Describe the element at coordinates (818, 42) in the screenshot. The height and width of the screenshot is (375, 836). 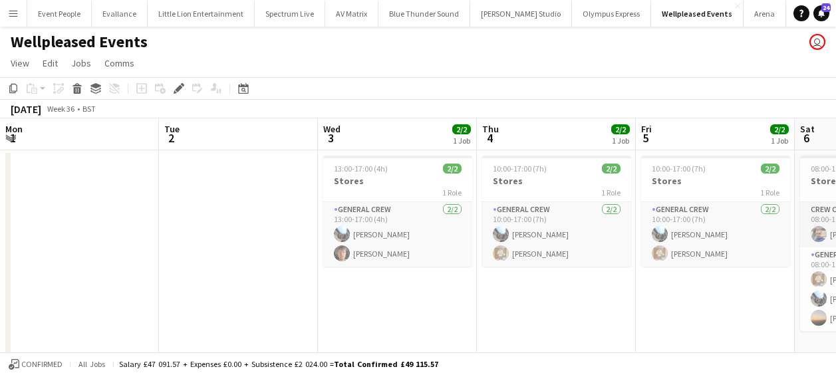
I see `app-user-avatar: Dominic Riley` at that location.